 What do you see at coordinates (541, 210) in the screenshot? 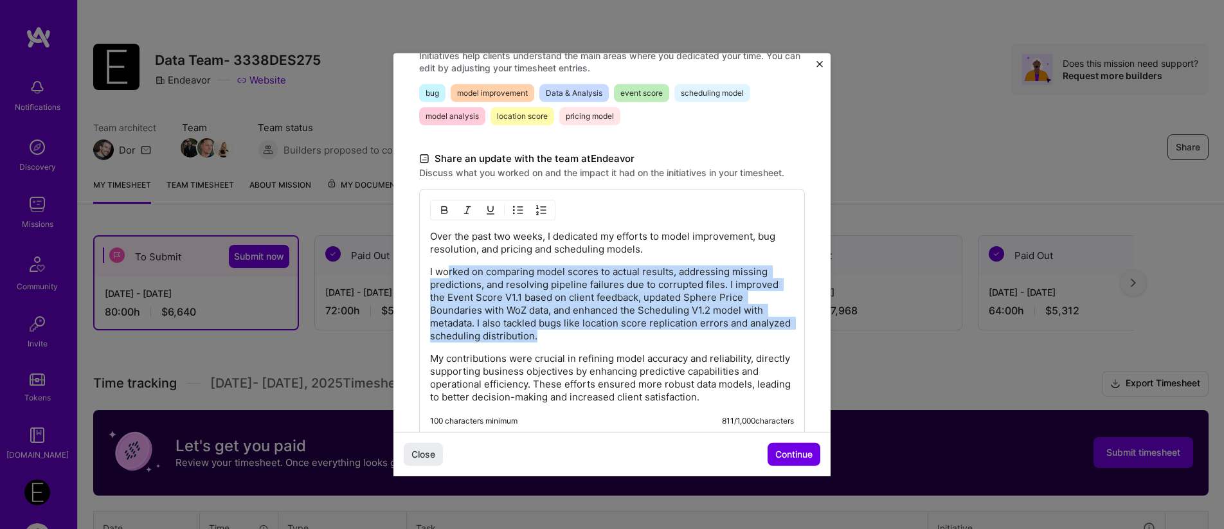
I see `img: OL` at bounding box center [541, 210].